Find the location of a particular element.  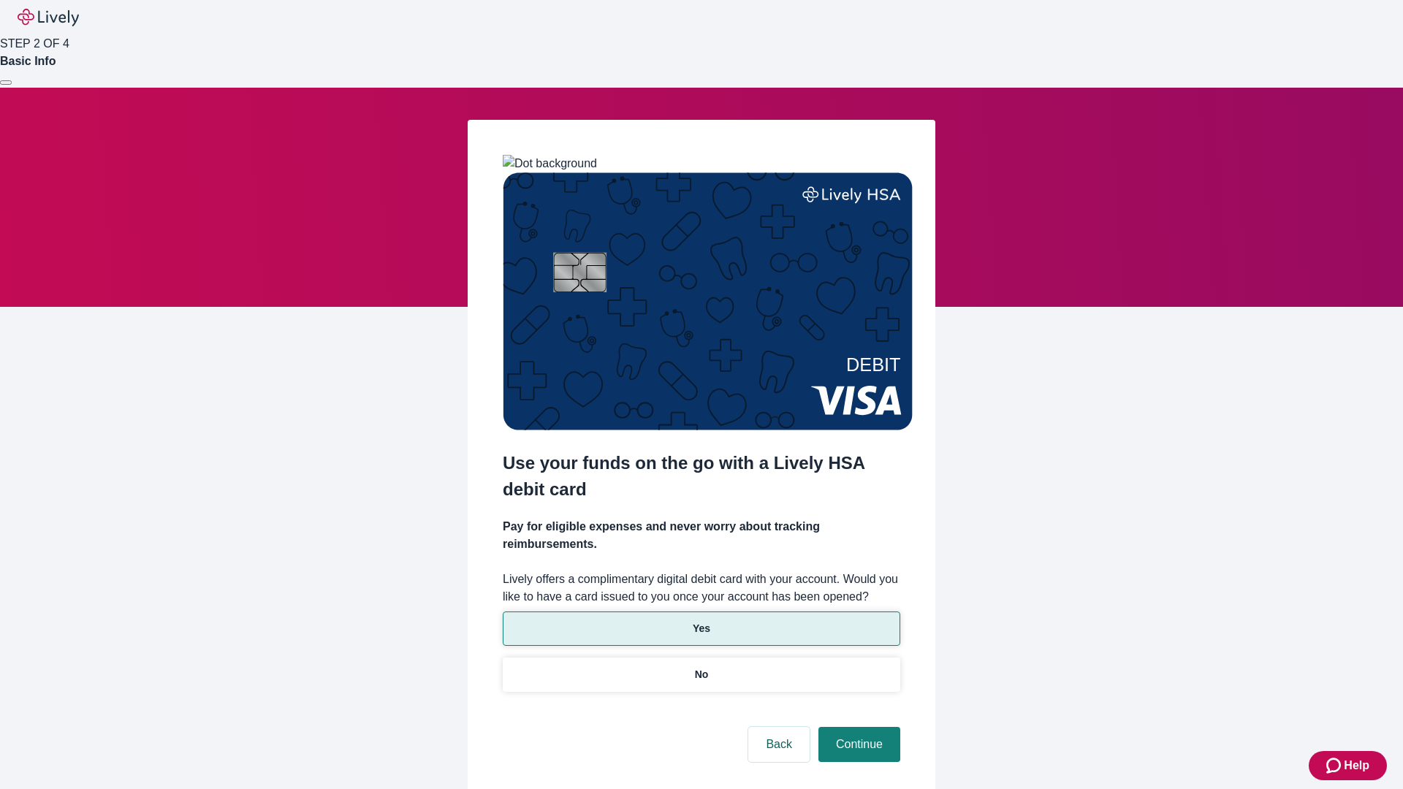

button: Zendesk support iconHelp is located at coordinates (1347, 766).